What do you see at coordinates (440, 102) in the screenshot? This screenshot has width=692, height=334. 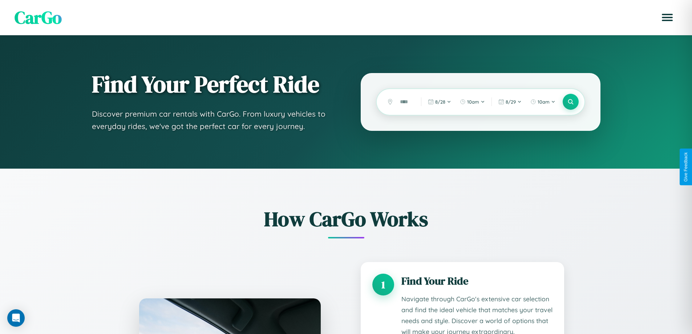 I see `span: 8 / 28` at bounding box center [440, 102].